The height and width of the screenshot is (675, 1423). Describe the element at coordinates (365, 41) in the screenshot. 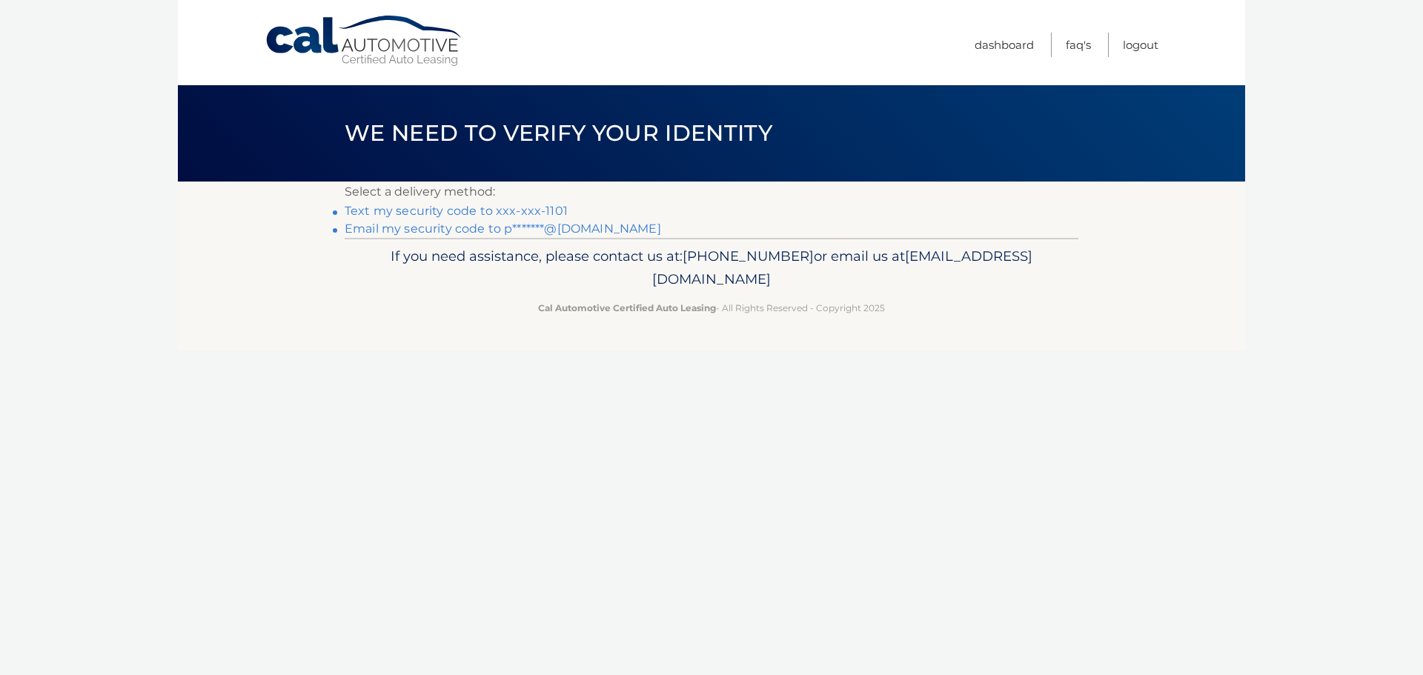

I see `a: Cal Automotive` at that location.